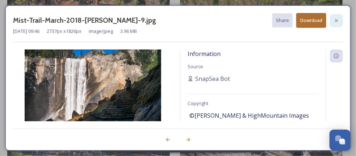 This screenshot has height=156, width=356. Describe the element at coordinates (93, 95) in the screenshot. I see `img: 1zVpBFnY3uQ2PHGhbulmqKyGAWO87TOXy.jpg` at that location.